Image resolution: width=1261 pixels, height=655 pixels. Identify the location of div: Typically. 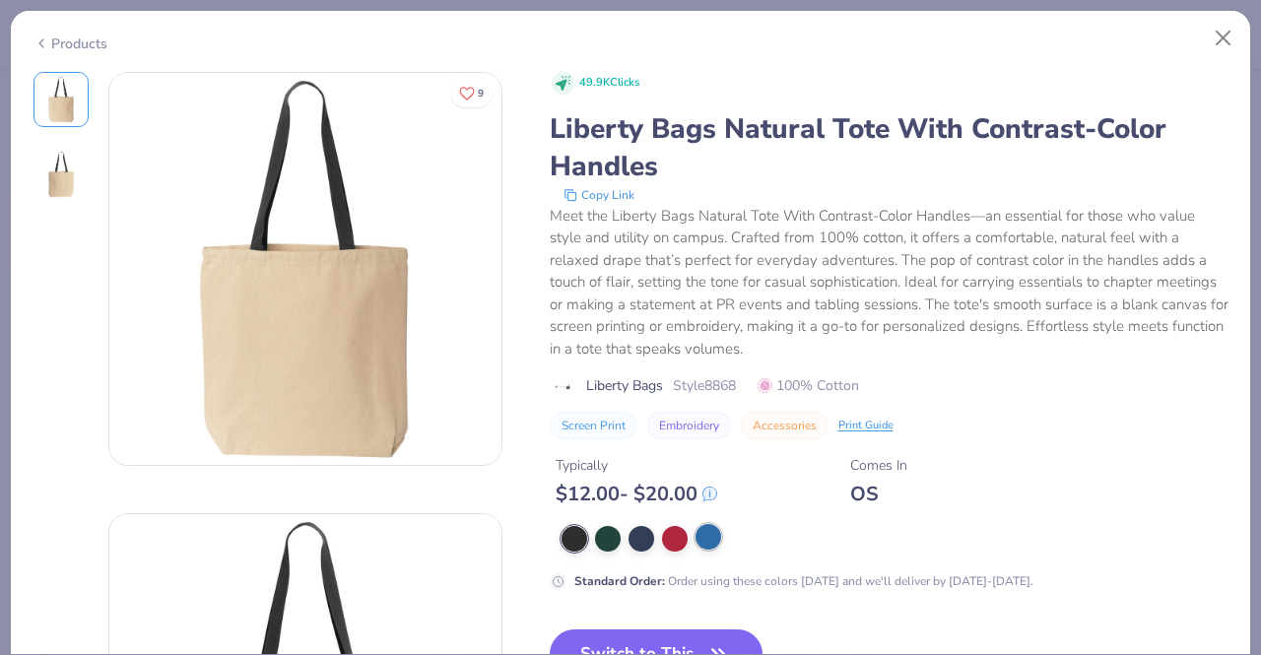
(636, 465).